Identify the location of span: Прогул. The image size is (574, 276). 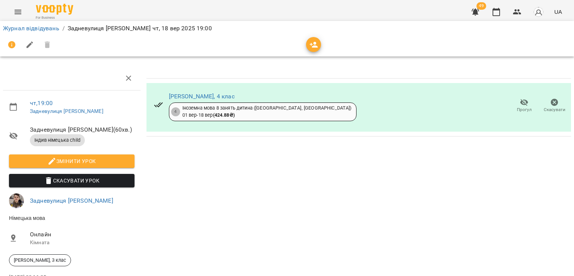
(525, 110).